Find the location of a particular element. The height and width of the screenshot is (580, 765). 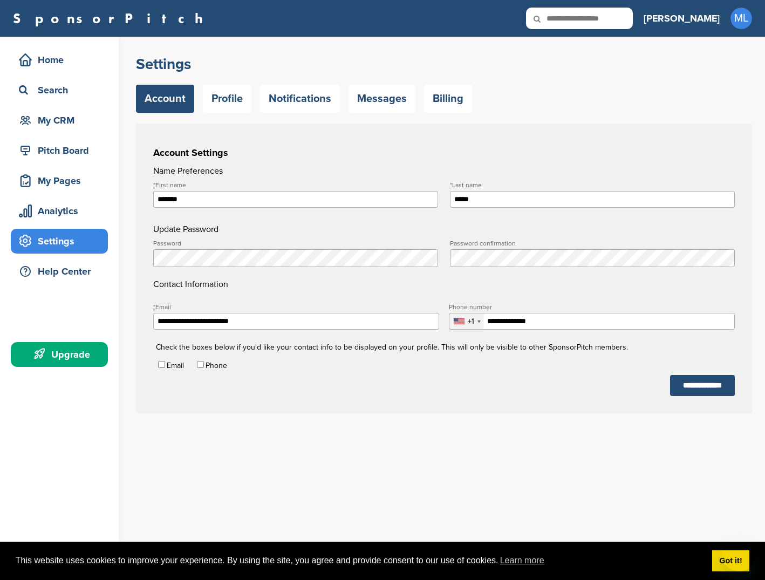

a: Profile is located at coordinates (227, 99).